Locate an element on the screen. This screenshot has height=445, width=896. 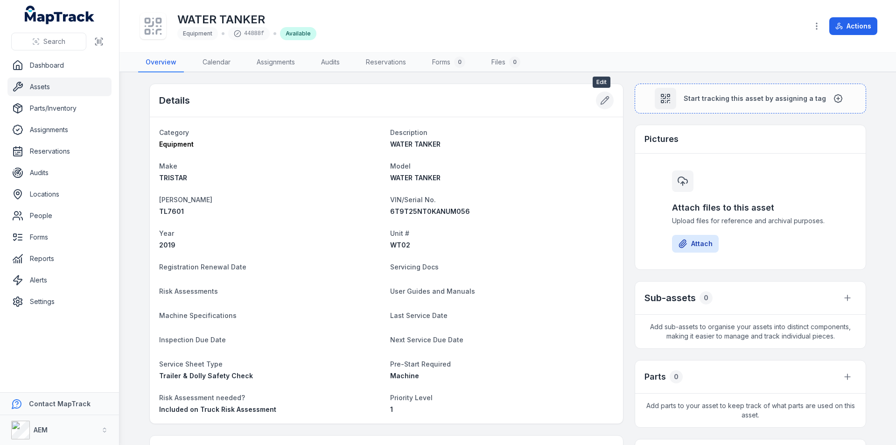
h2: Sub-assets is located at coordinates (670, 298).